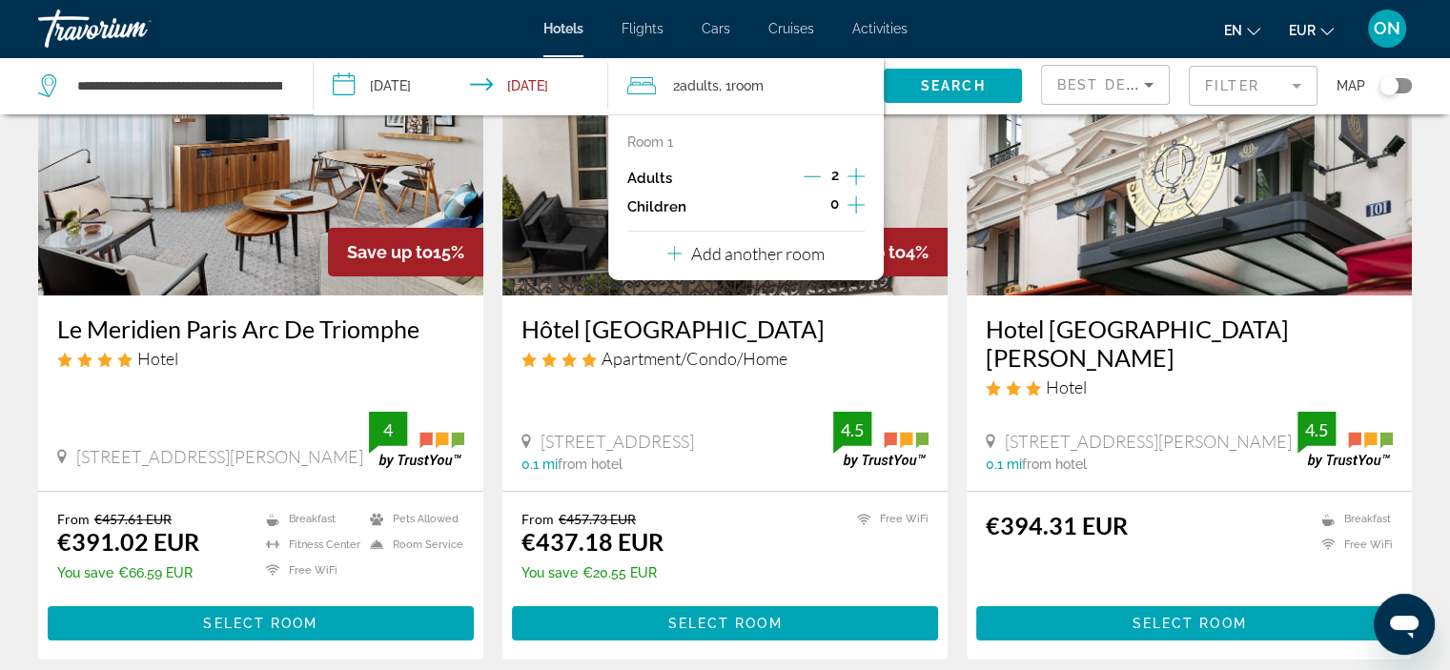 The height and width of the screenshot is (670, 1450). I want to click on button: Change currency, so click(1311, 30).